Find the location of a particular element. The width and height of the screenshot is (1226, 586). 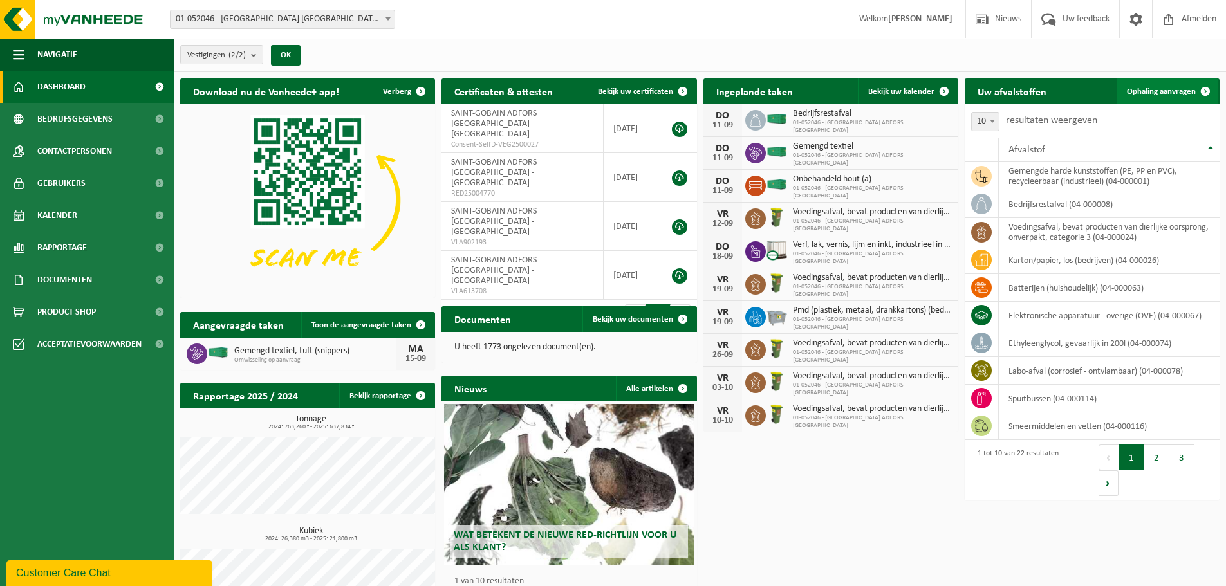

span: Acceptatievoorwaarden is located at coordinates (89, 344).